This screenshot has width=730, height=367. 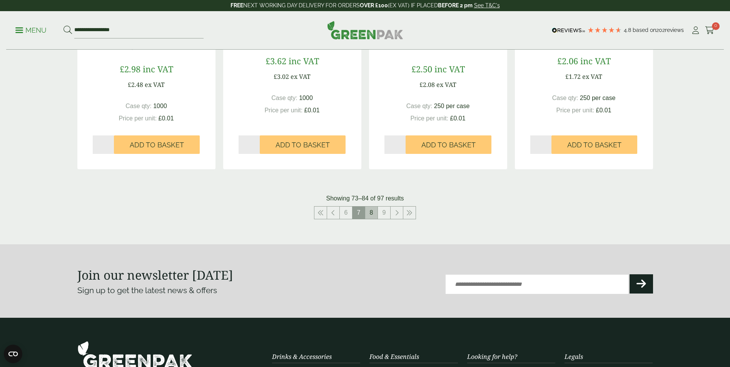 I want to click on span: £3.62, so click(x=276, y=61).